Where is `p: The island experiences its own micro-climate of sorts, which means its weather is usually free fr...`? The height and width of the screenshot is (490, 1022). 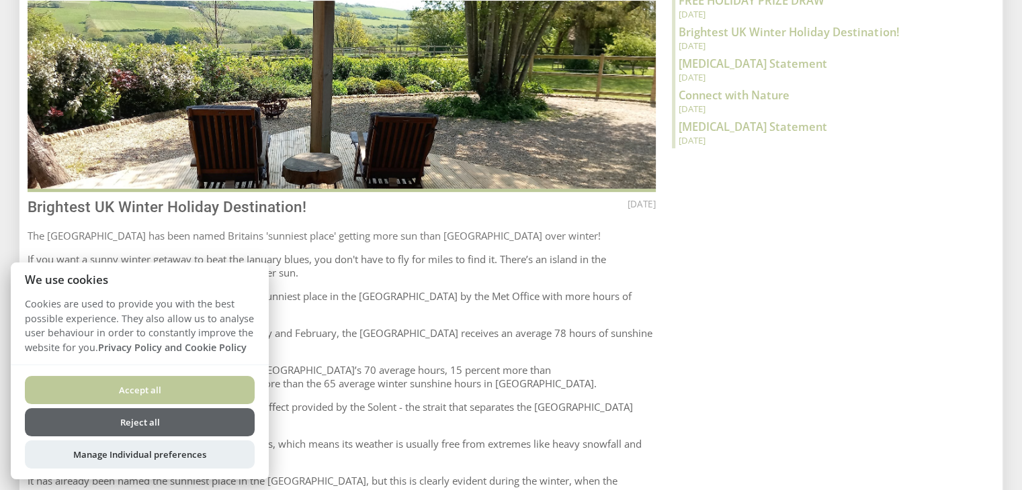 p: The island experiences its own micro-climate of sorts, which means its weather is usually free fr... is located at coordinates (341, 451).